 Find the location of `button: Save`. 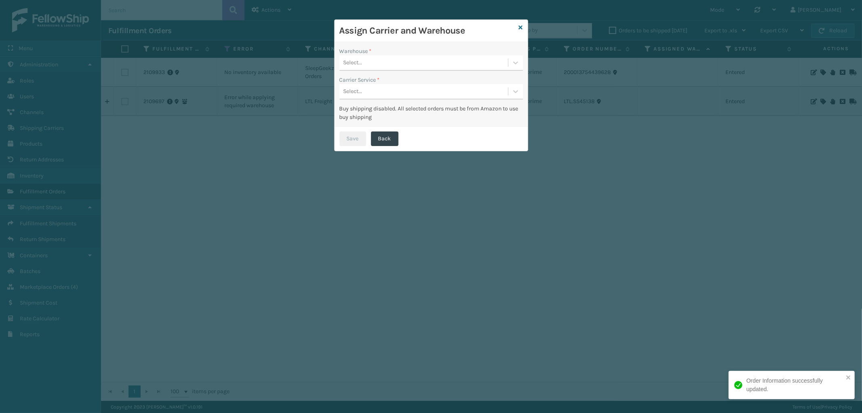

button: Save is located at coordinates (353, 139).